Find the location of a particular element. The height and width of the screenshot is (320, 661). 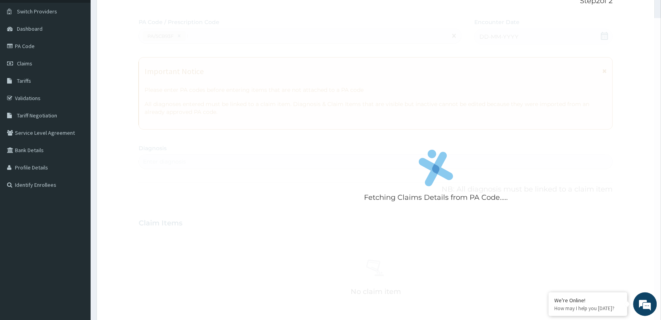

img: d_794563401_company_1708531726252_794563401 is located at coordinates (23, 49).